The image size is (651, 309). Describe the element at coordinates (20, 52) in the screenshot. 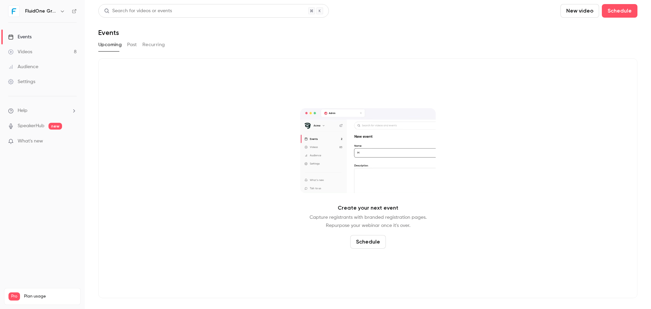

I see `div: Videos` at that location.